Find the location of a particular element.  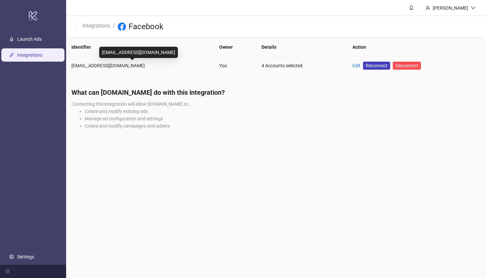

a: Launch Ads is located at coordinates (29, 39).